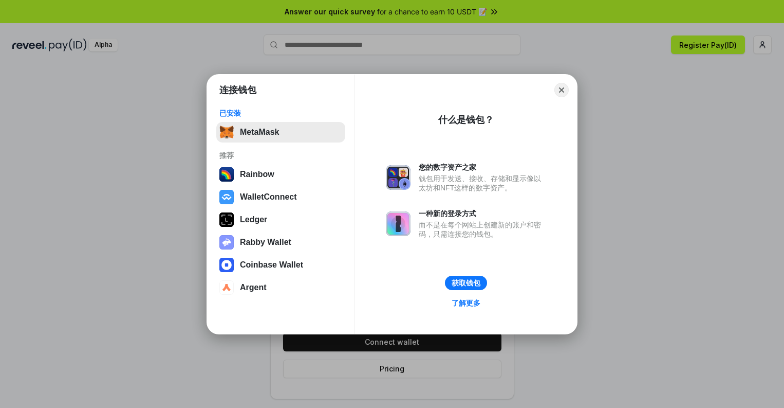 This screenshot has width=784, height=408. I want to click on div: Argent, so click(253, 287).